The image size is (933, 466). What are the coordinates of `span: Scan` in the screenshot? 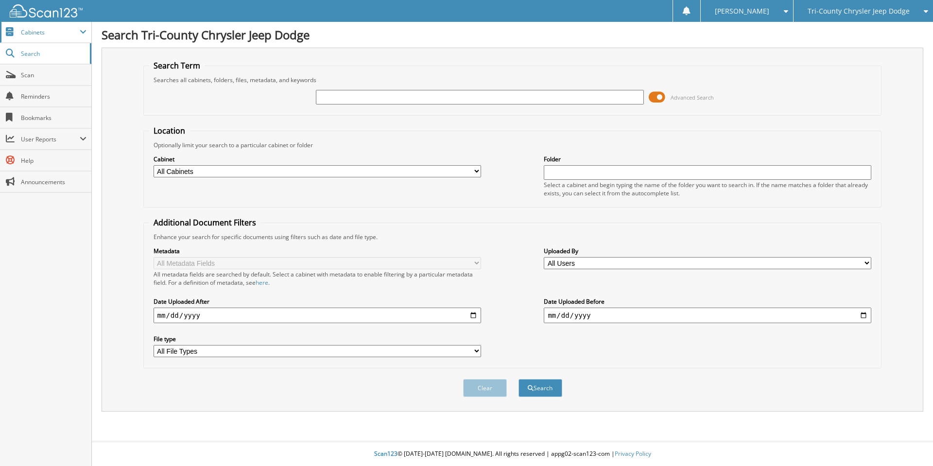 It's located at (53, 75).